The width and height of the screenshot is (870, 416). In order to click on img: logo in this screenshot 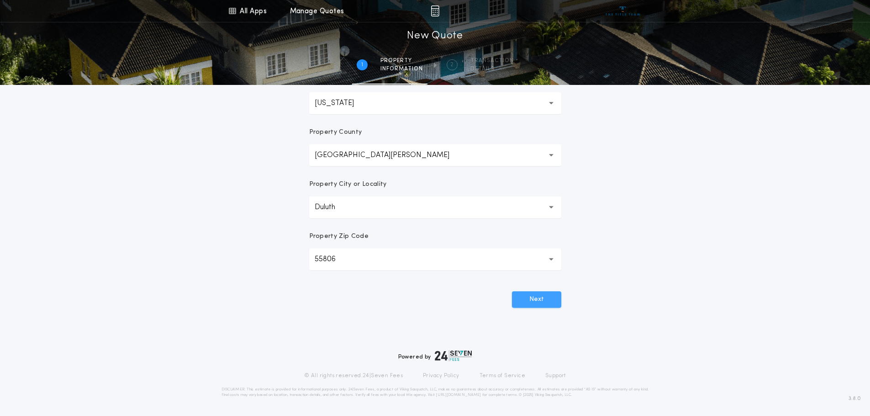, I will do `click(454, 356)`.